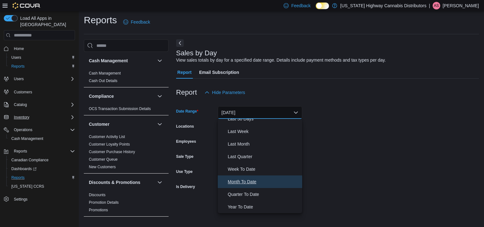 This screenshot has width=484, height=227. I want to click on span: Last Month, so click(264, 144).